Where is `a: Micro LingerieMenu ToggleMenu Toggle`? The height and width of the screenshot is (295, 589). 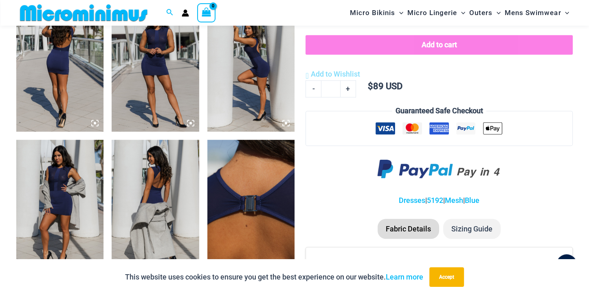
a: Micro LingerieMenu ToggleMenu Toggle is located at coordinates (436, 13).